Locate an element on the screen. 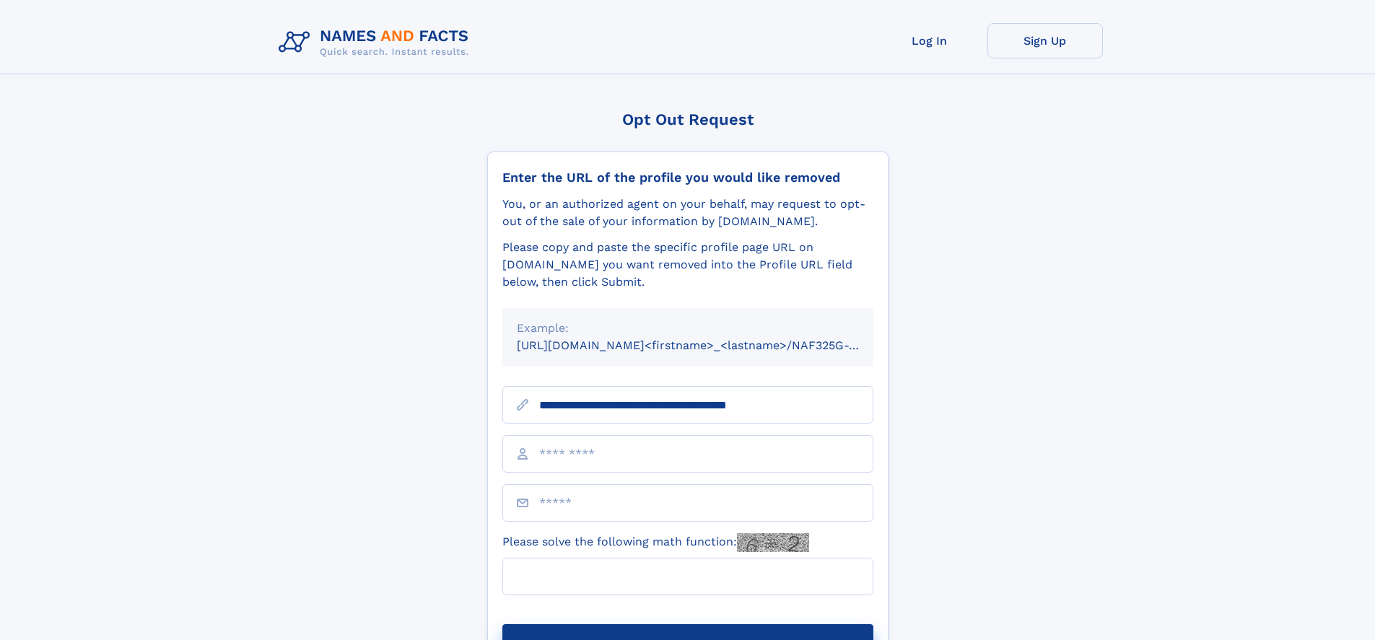  img: Logo Names and Facts is located at coordinates (377, 43).